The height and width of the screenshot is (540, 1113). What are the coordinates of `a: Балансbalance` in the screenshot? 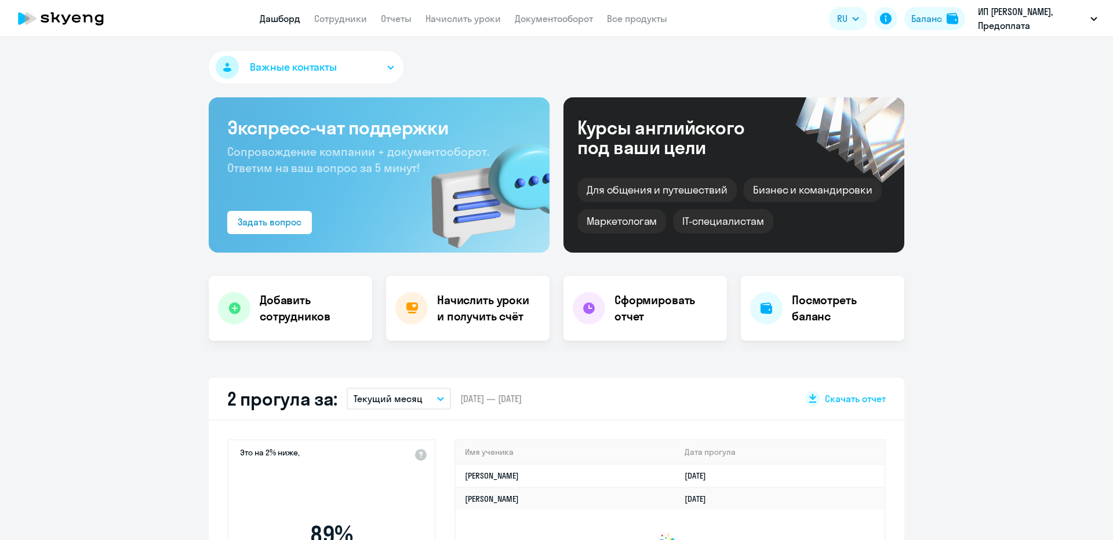 It's located at (935, 19).